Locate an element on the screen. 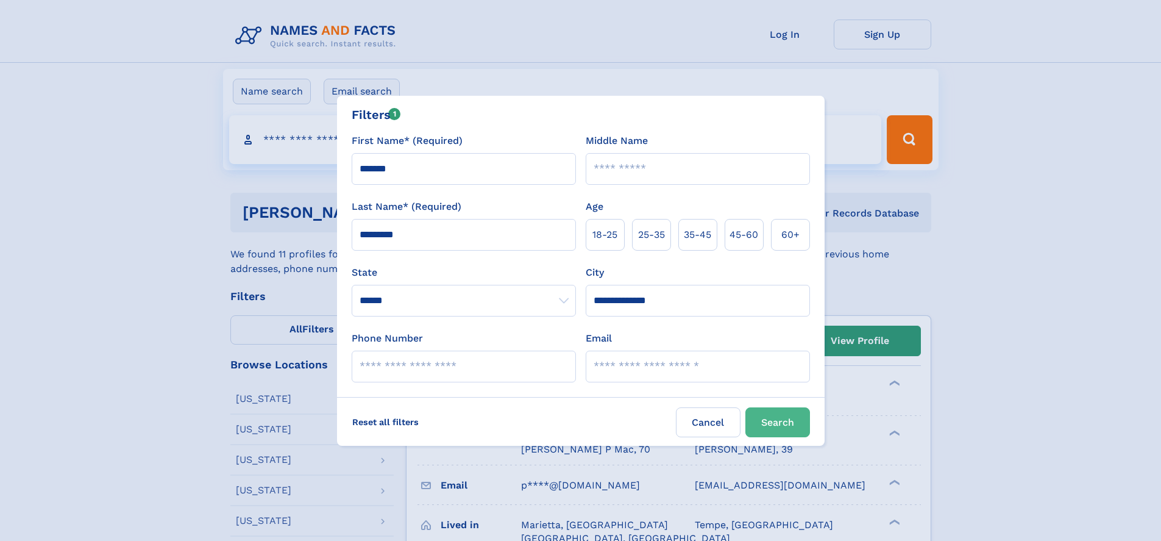 The image size is (1161, 541). label: First Name* (Required) is located at coordinates (407, 141).